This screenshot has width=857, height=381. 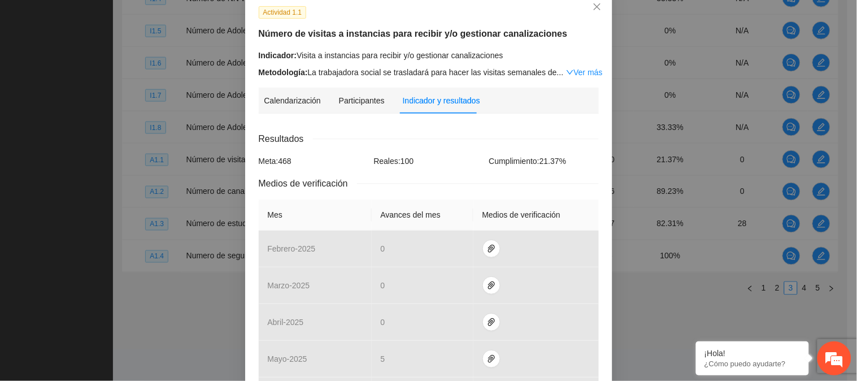 I want to click on div: Meta: 468, so click(x=314, y=161).